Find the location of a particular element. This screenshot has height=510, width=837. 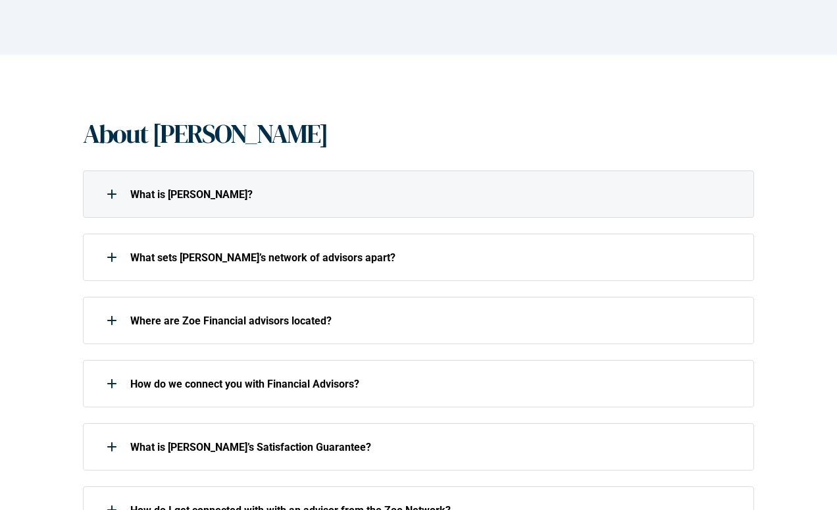

p: How do we connect you with Financial Advisors? is located at coordinates (434, 384).